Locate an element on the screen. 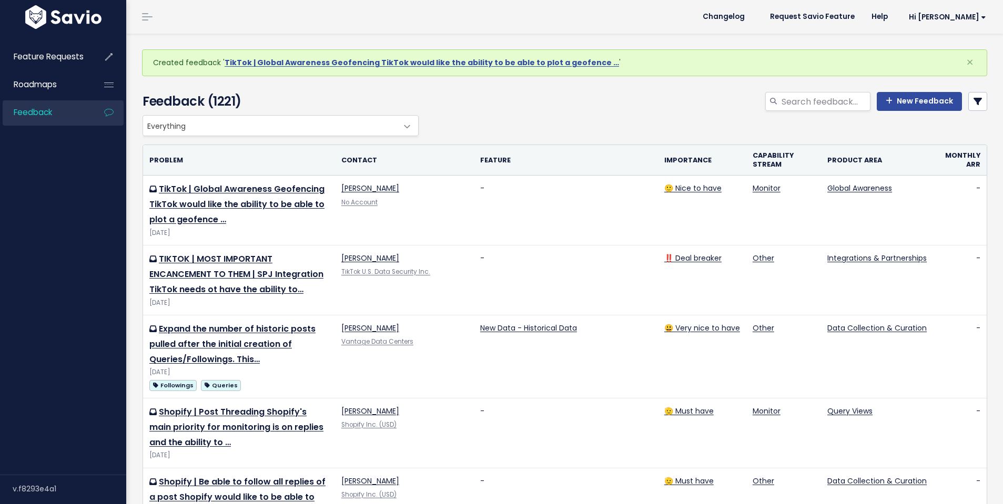 Image resolution: width=1003 pixels, height=504 pixels. th: Capability stream is located at coordinates (783, 160).